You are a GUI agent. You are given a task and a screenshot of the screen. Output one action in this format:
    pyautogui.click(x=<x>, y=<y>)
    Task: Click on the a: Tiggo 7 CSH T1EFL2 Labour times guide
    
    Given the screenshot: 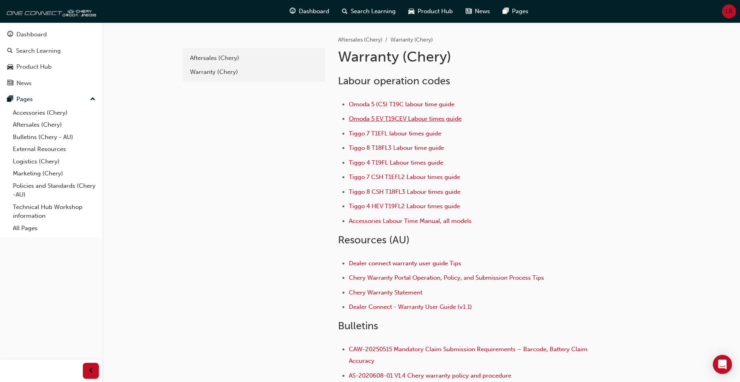 What is the action you would take?
    pyautogui.click(x=404, y=177)
    